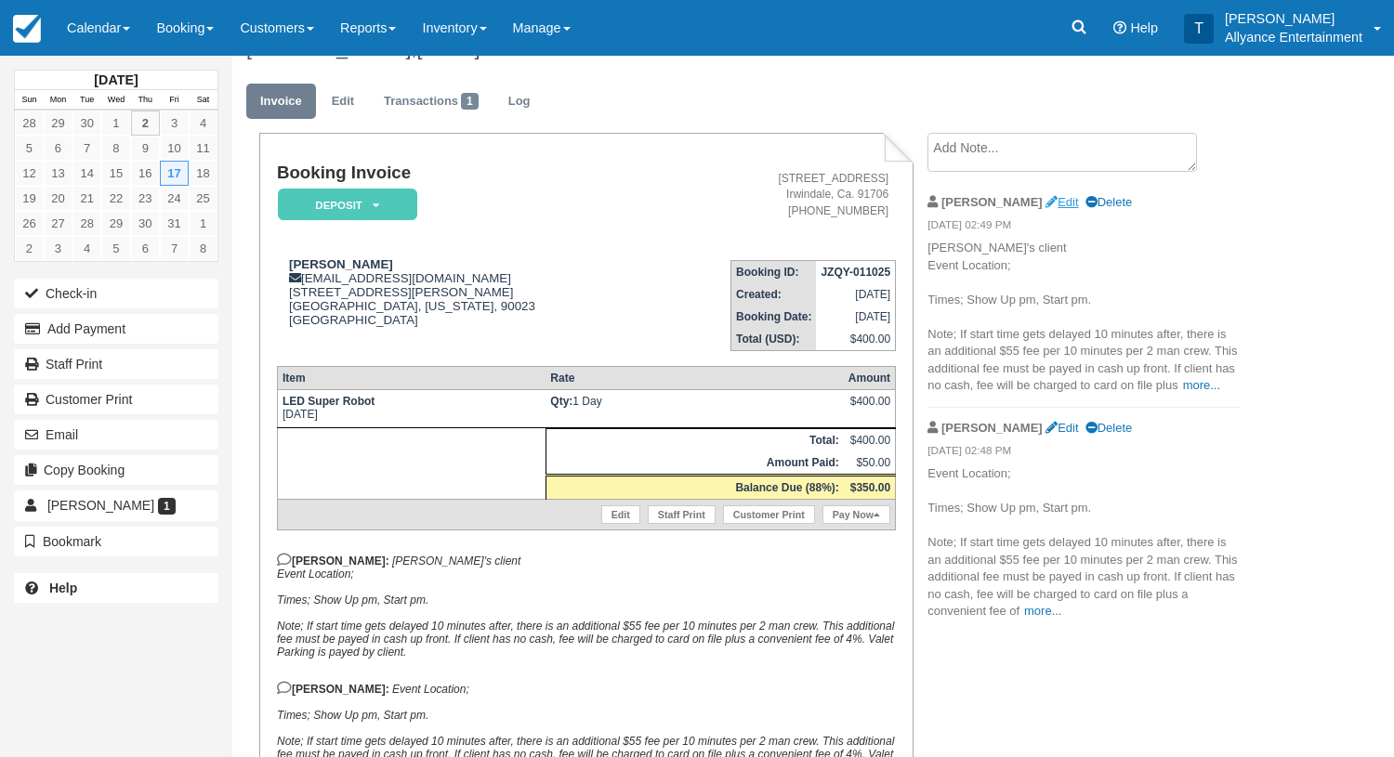 Image resolution: width=1394 pixels, height=757 pixels. I want to click on a: 23, so click(145, 198).